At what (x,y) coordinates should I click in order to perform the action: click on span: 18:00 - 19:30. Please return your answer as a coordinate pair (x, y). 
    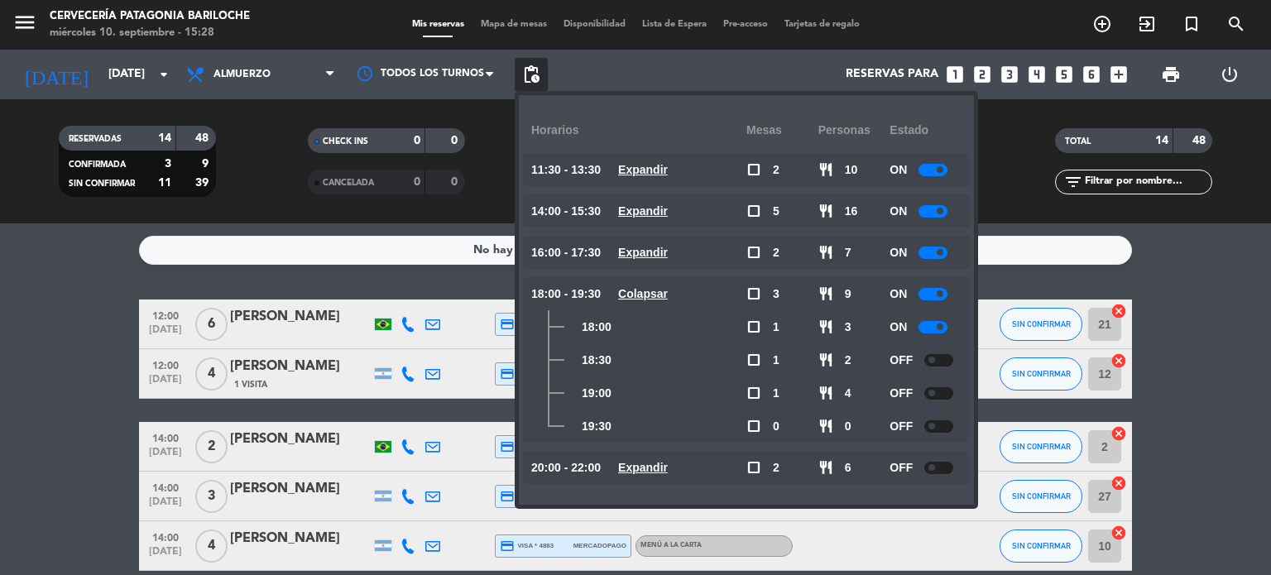
    Looking at the image, I should click on (566, 294).